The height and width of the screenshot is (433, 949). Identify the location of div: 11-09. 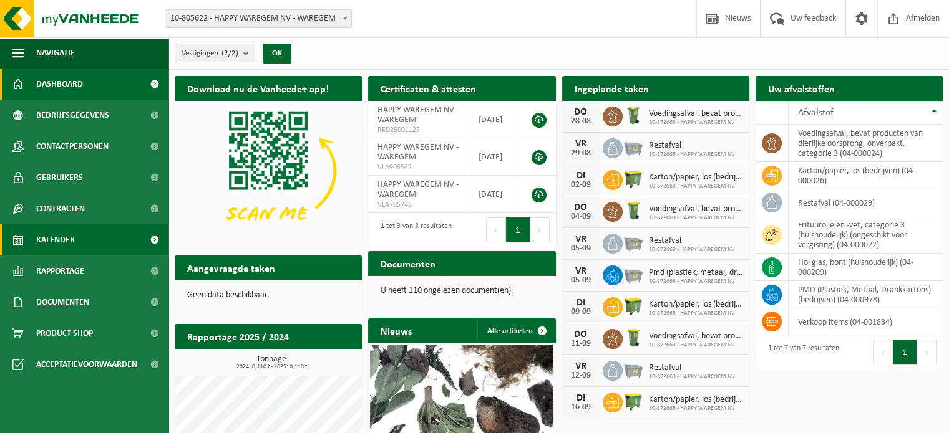
(581, 344).